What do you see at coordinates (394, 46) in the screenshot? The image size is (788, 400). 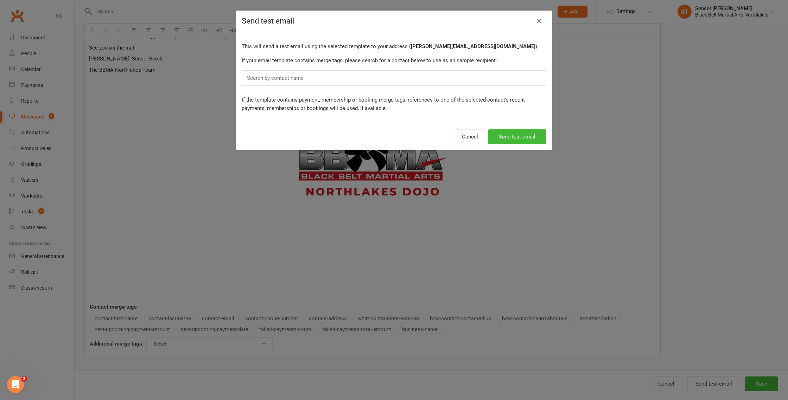 I see `p: This will send a test email using the selected template to your address ( ).` at bounding box center [394, 46].